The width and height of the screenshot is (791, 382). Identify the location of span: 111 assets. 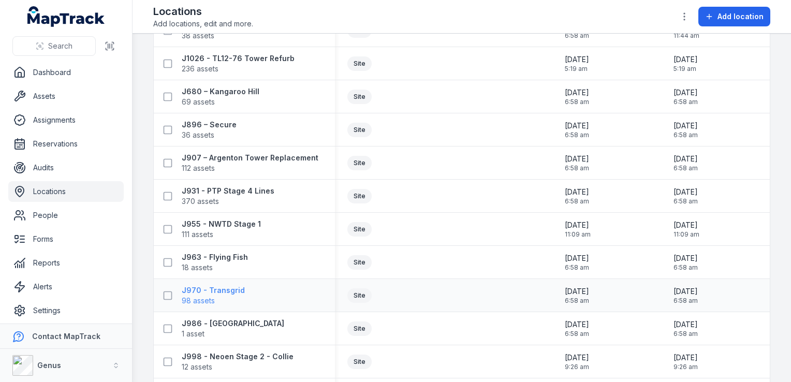
(197, 234).